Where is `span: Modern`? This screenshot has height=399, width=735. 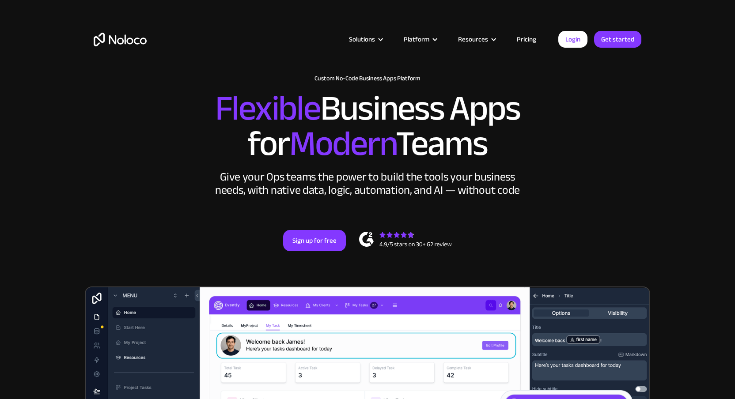 span: Modern is located at coordinates (342, 144).